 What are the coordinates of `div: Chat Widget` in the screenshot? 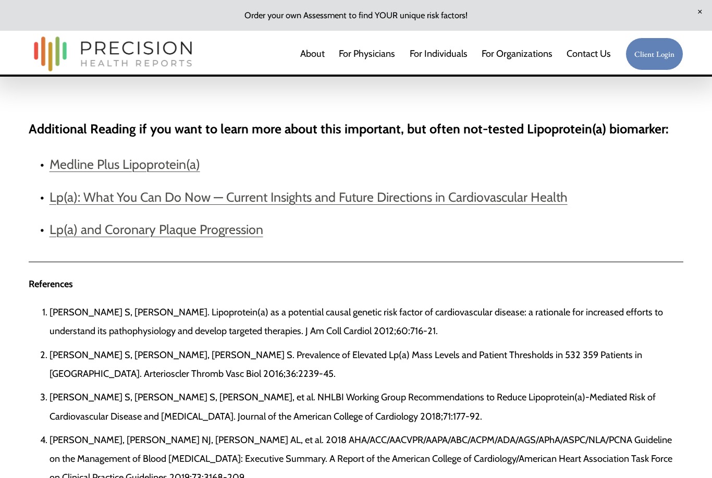 It's located at (686, 453).